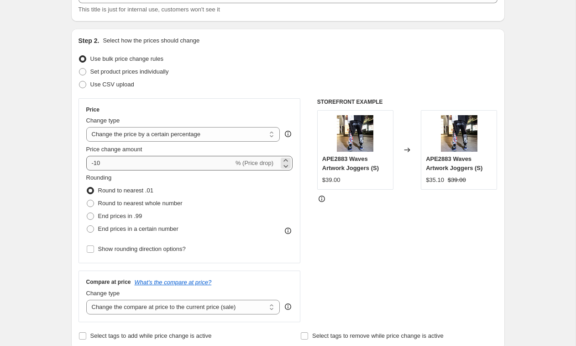 The height and width of the screenshot is (346, 576). I want to click on span: End prices in .99, so click(120, 216).